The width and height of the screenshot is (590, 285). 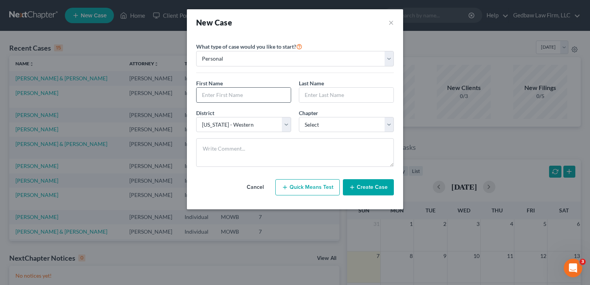 I want to click on span: Last Name, so click(x=311, y=83).